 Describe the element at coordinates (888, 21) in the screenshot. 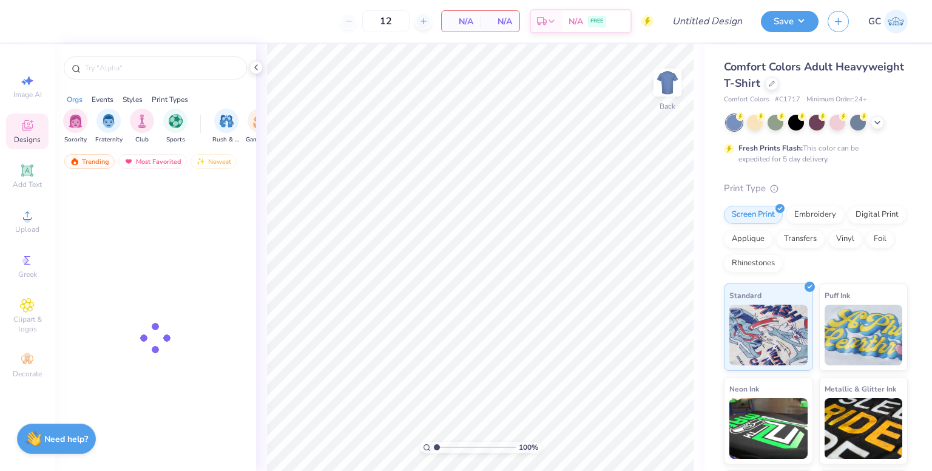

I see `a: GC` at that location.